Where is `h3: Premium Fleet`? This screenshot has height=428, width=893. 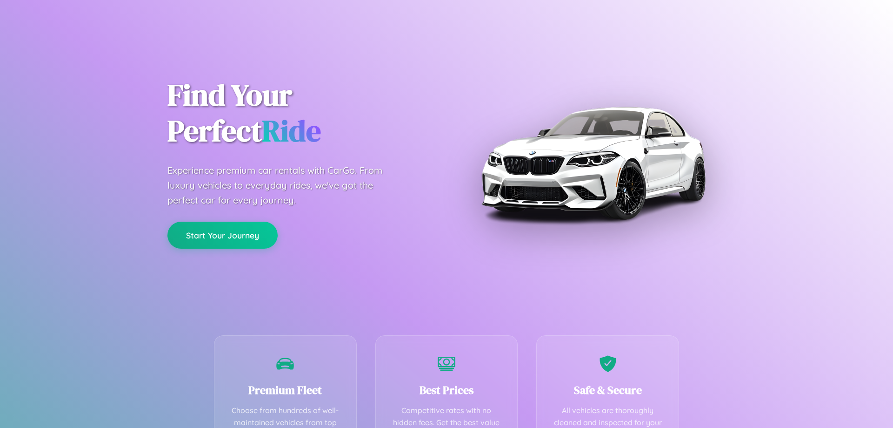 h3: Premium Fleet is located at coordinates (285, 389).